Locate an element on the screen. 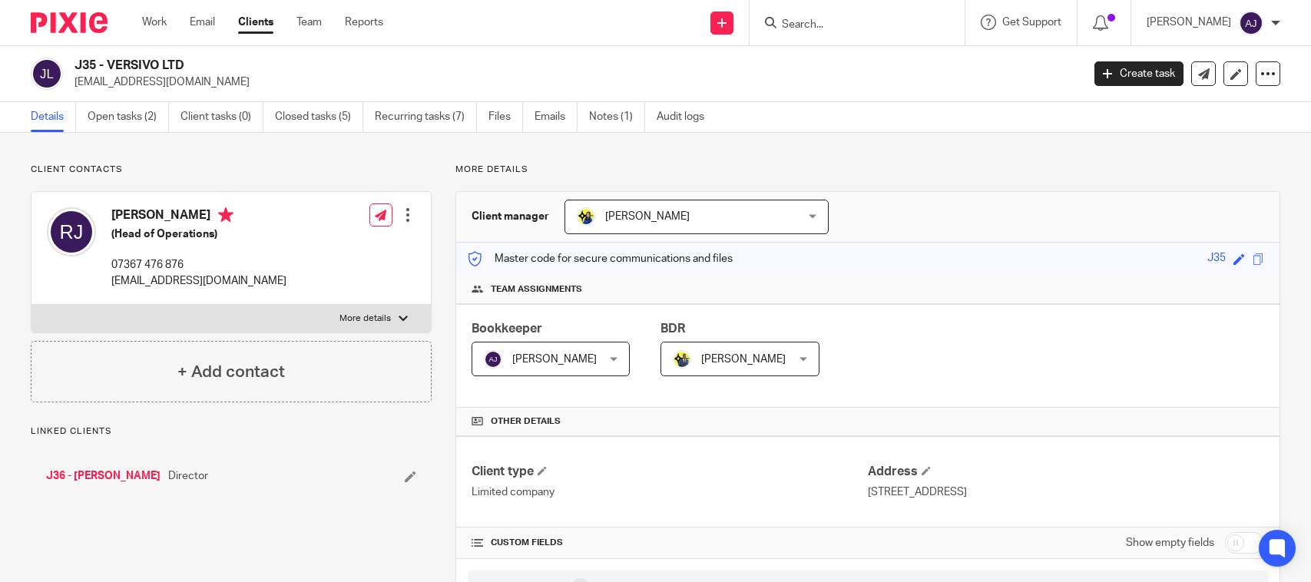 This screenshot has height=582, width=1311. h4: Client type is located at coordinates (670, 471).